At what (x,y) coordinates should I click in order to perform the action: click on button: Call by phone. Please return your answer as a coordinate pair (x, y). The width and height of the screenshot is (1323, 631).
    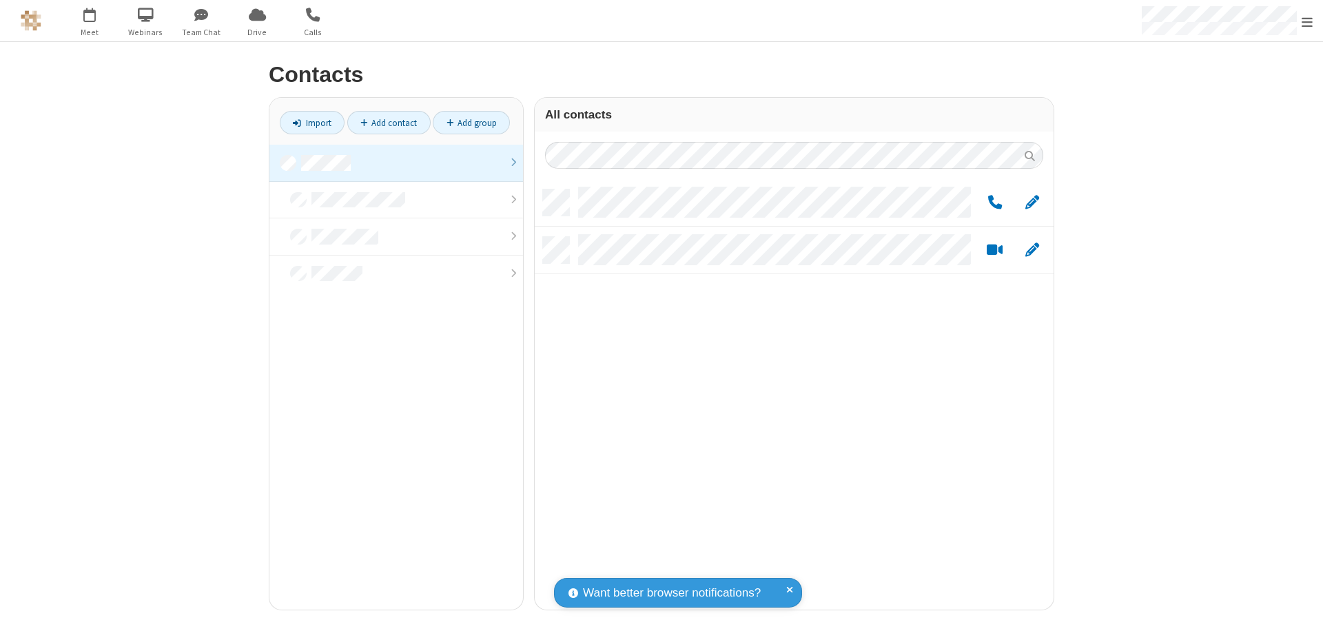
    Looking at the image, I should click on (994, 203).